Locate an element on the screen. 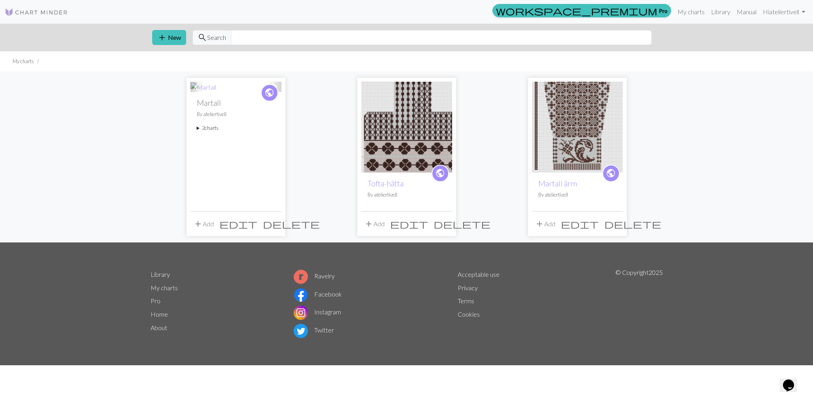 The image size is (813, 400). img: Instagram logo is located at coordinates (301, 313).